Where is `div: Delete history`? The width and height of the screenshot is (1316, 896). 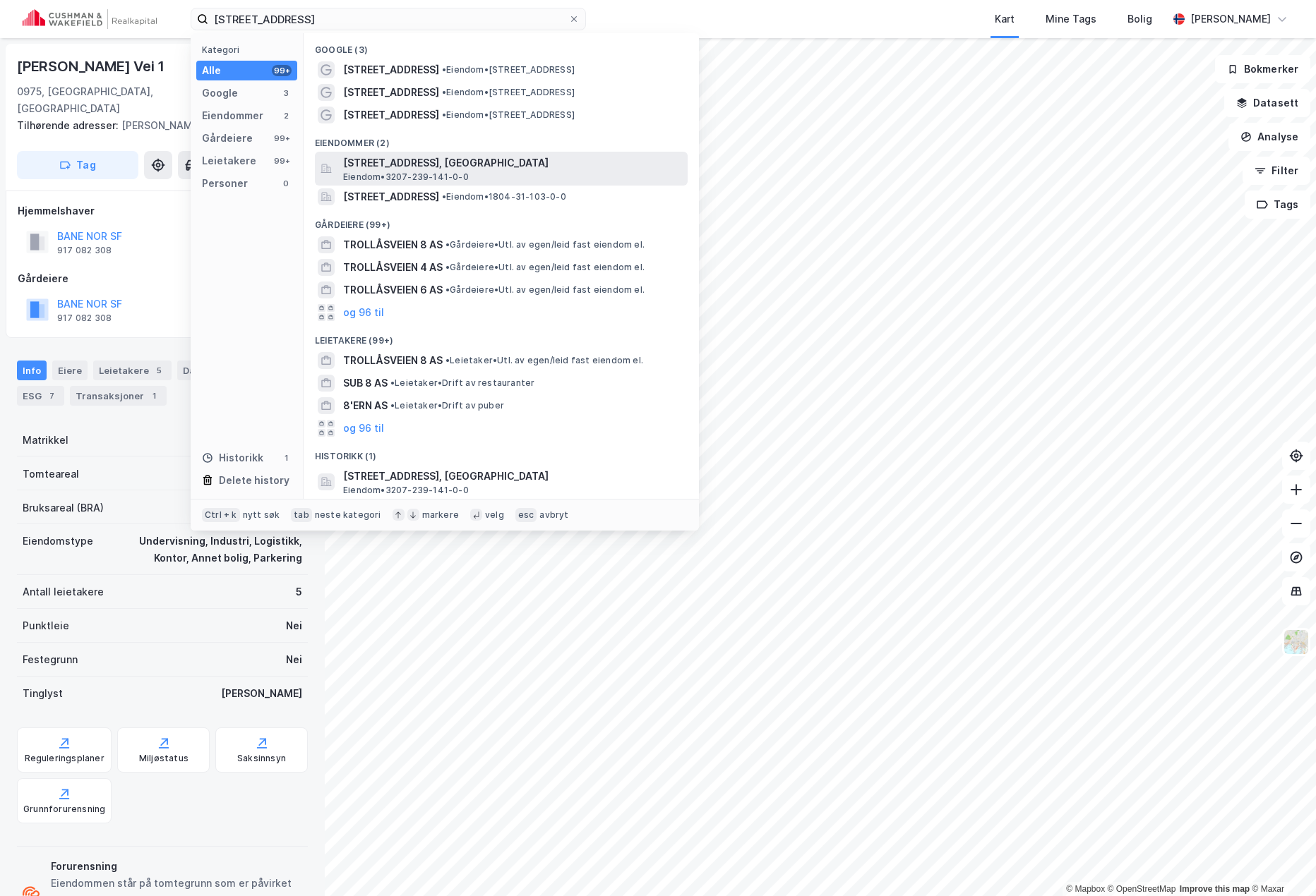
div: Delete history is located at coordinates (254, 480).